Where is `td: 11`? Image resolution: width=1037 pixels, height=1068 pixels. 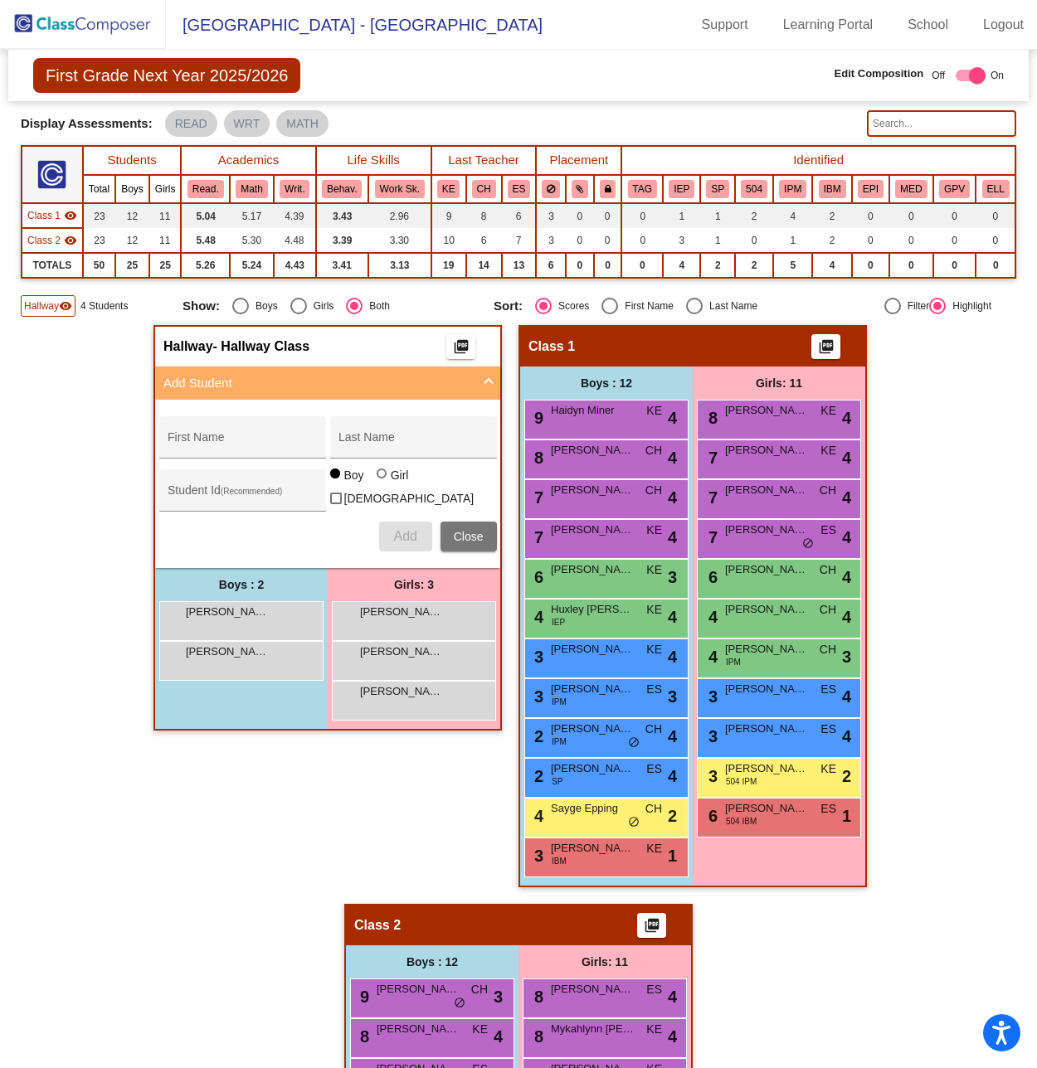
td: 11 is located at coordinates (165, 241).